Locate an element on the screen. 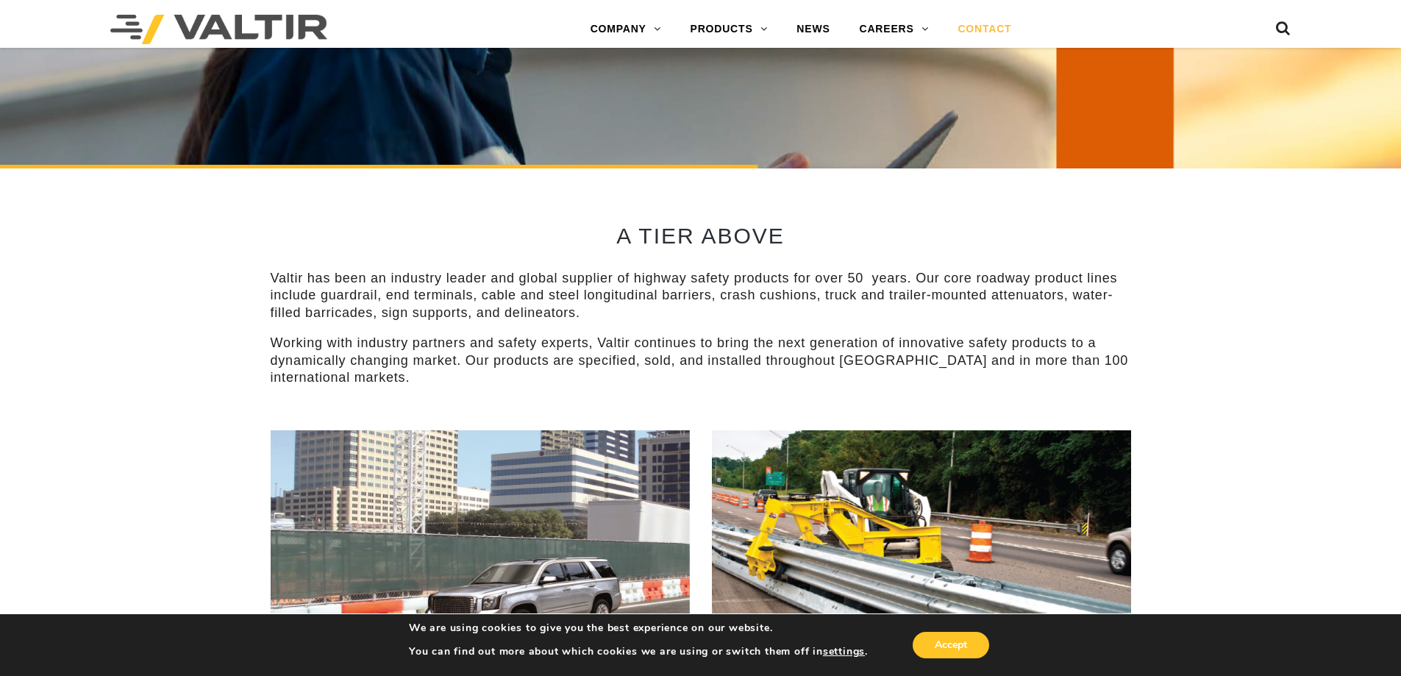  a: COMPANY is located at coordinates (626, 29).